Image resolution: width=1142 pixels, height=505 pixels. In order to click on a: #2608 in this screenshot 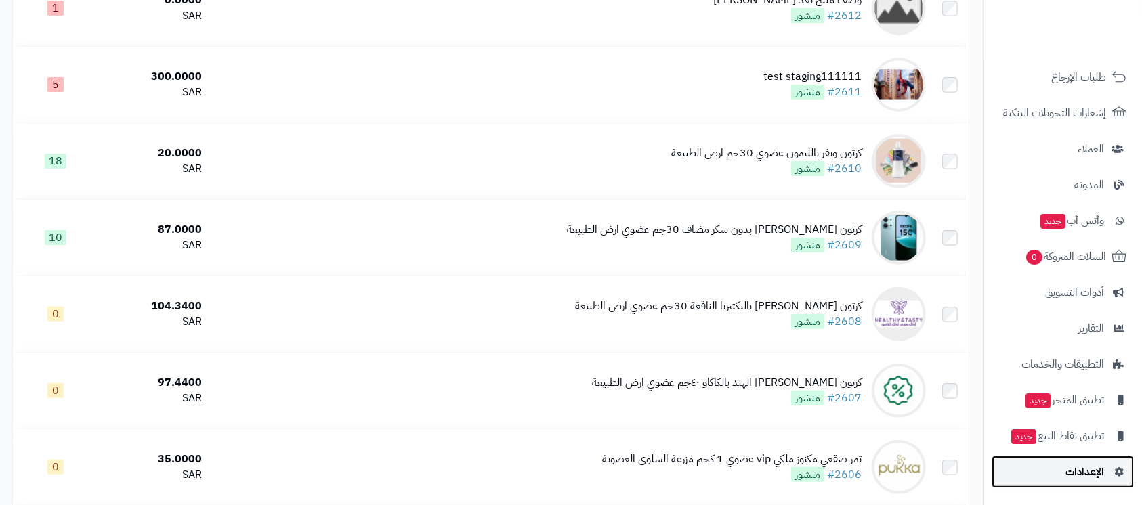, I will do `click(844, 322)`.